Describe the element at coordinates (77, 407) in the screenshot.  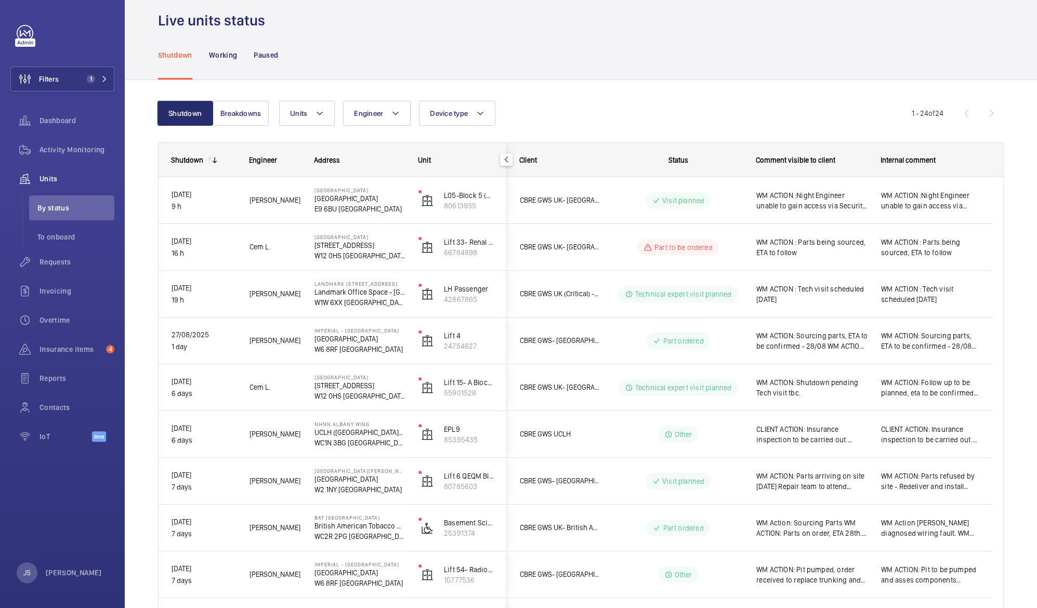
I see `span: Contacts` at that location.